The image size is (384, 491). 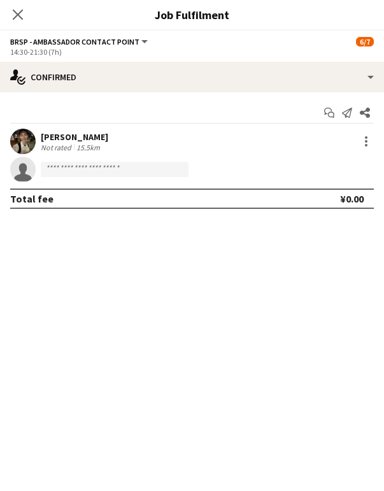 I want to click on span: BRSP - Ambassador Contact Point, so click(x=74, y=41).